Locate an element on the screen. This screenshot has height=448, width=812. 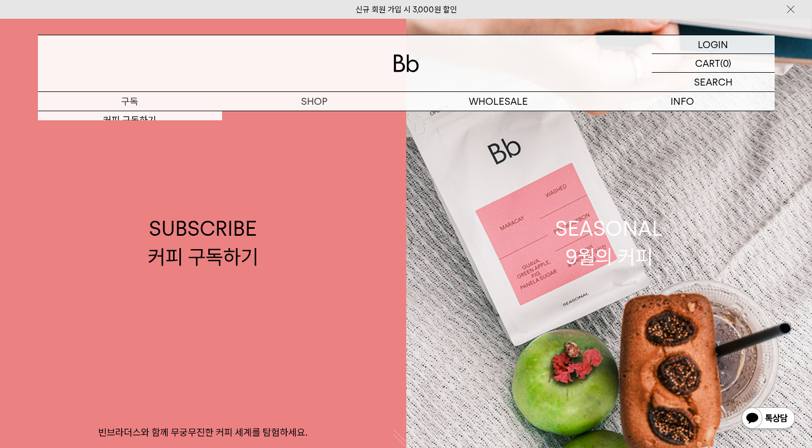
a: LOGIN is located at coordinates (713, 44).